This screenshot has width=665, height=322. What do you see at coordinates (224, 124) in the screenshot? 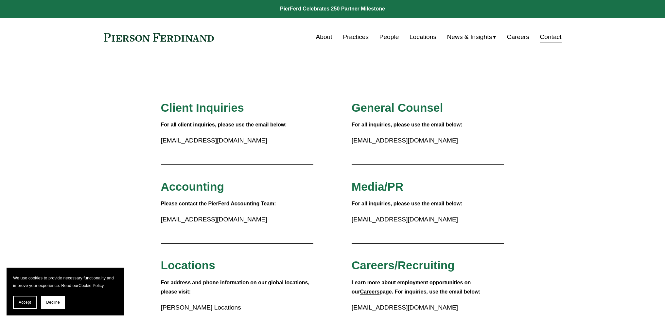
I see `strong: For all client inquiries, please use the email below:` at bounding box center [224, 124].